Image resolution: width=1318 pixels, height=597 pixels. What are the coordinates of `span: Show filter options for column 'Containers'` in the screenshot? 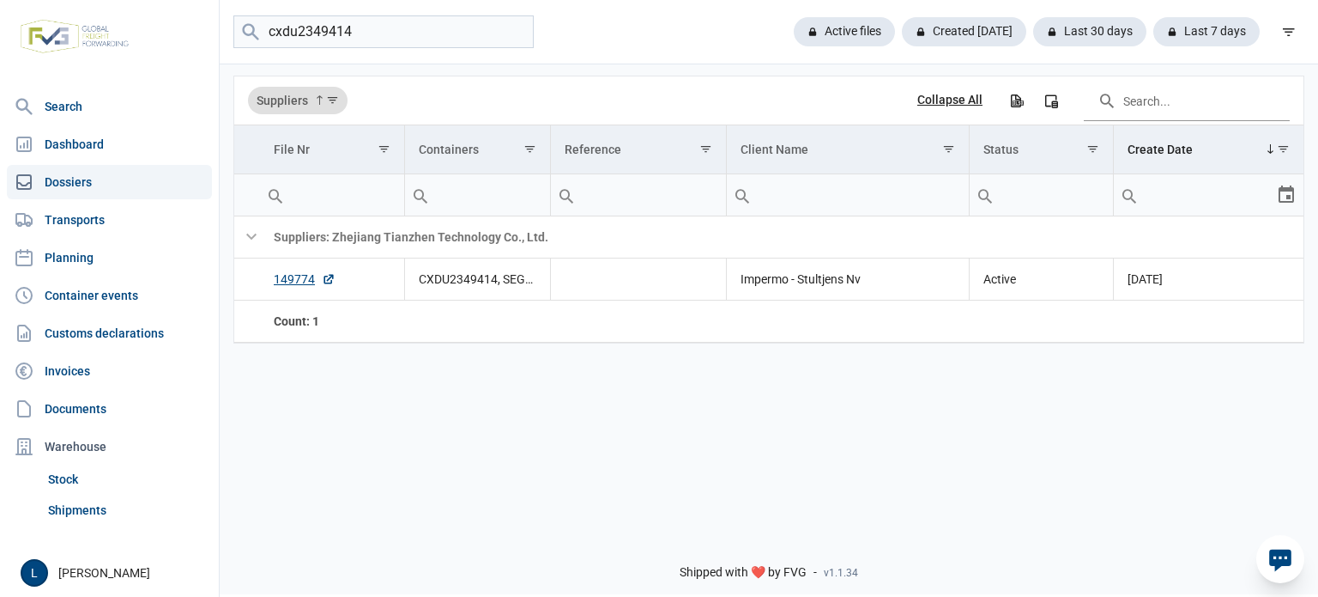 It's located at (530, 148).